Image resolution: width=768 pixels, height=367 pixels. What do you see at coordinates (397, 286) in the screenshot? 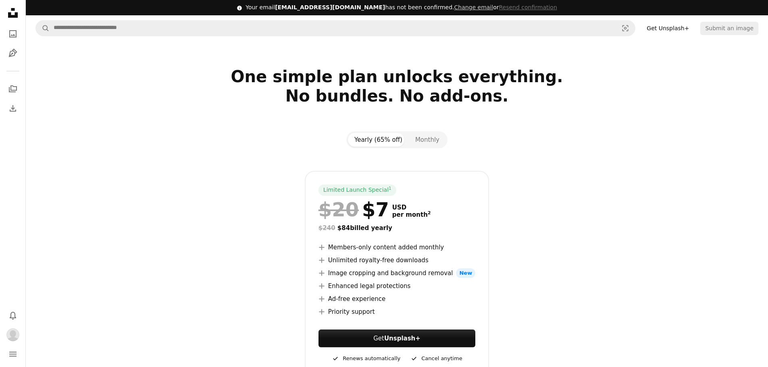
I see `li: Enhanced legal protections` at bounding box center [397, 286].